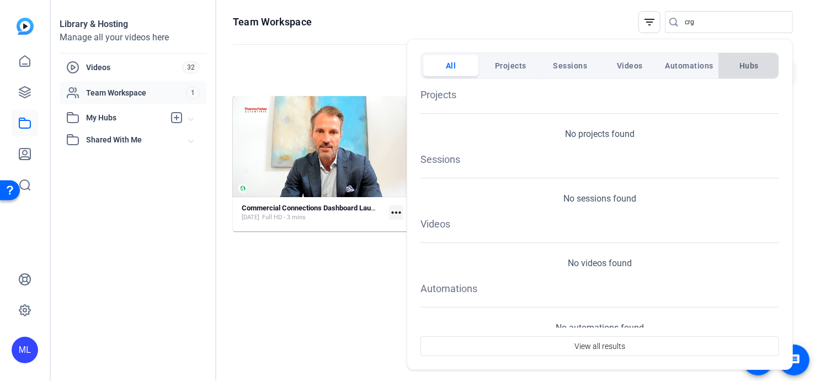 Image resolution: width=815 pixels, height=381 pixels. What do you see at coordinates (749, 66) in the screenshot?
I see `span: Hubs` at bounding box center [749, 66].